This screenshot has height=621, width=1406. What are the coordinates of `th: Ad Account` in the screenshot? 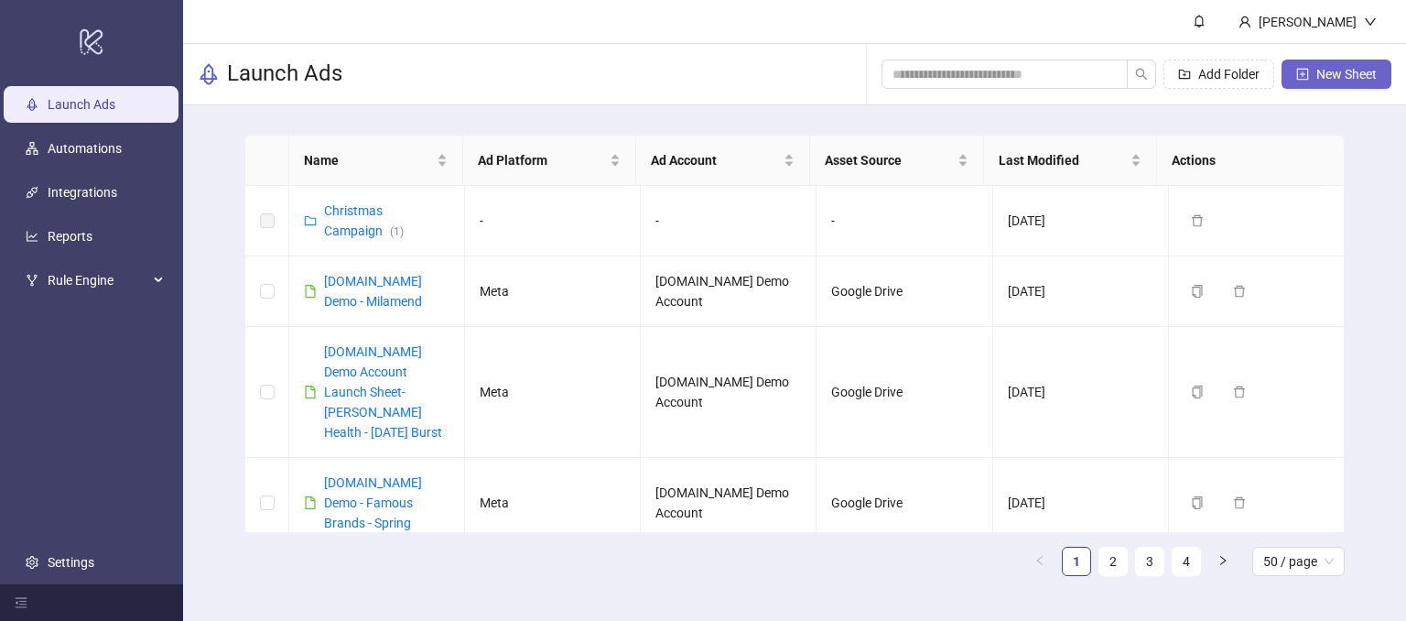 It's located at (723, 160).